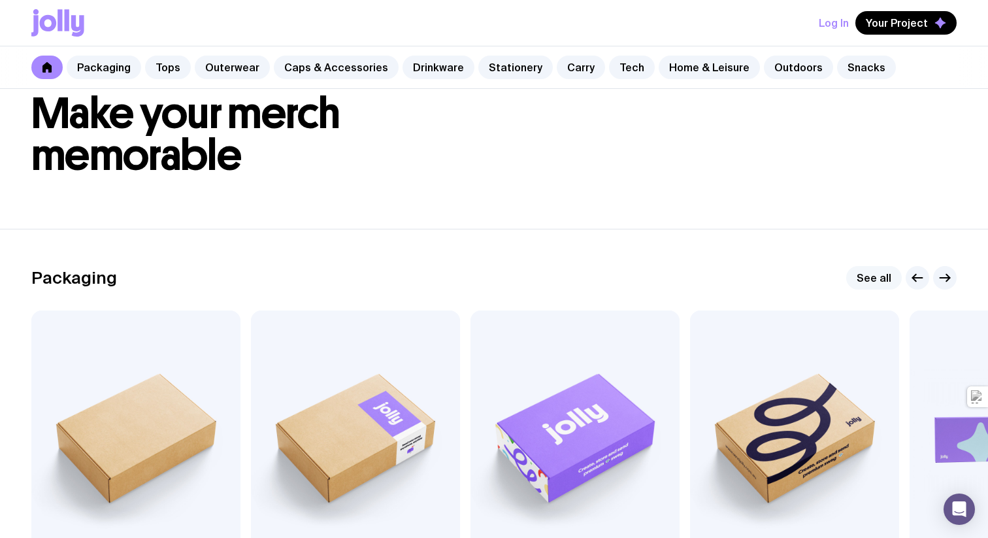 This screenshot has width=988, height=538. What do you see at coordinates (516, 67) in the screenshot?
I see `a: Stationery` at bounding box center [516, 67].